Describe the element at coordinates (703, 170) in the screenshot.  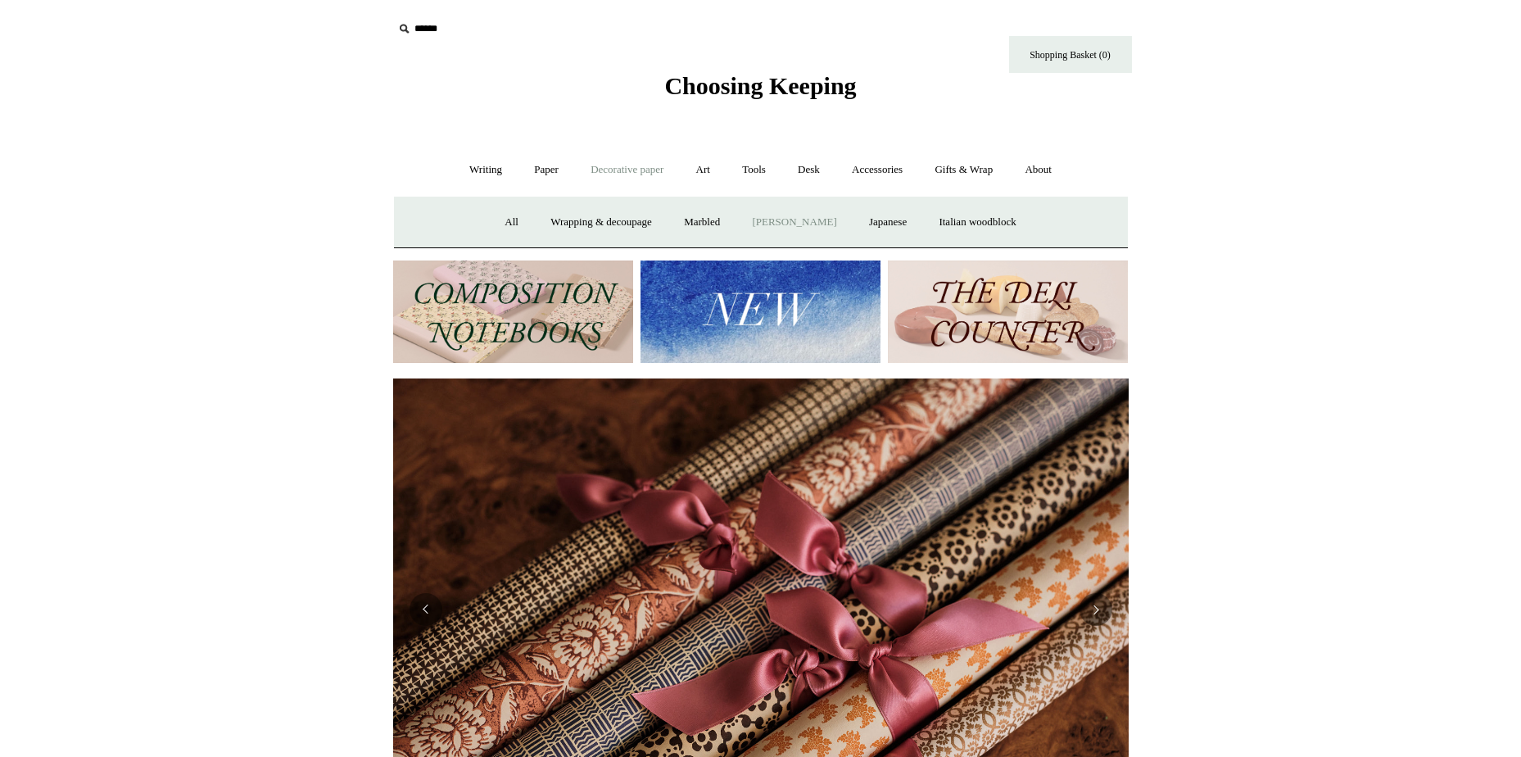
I see `a: Art` at that location.